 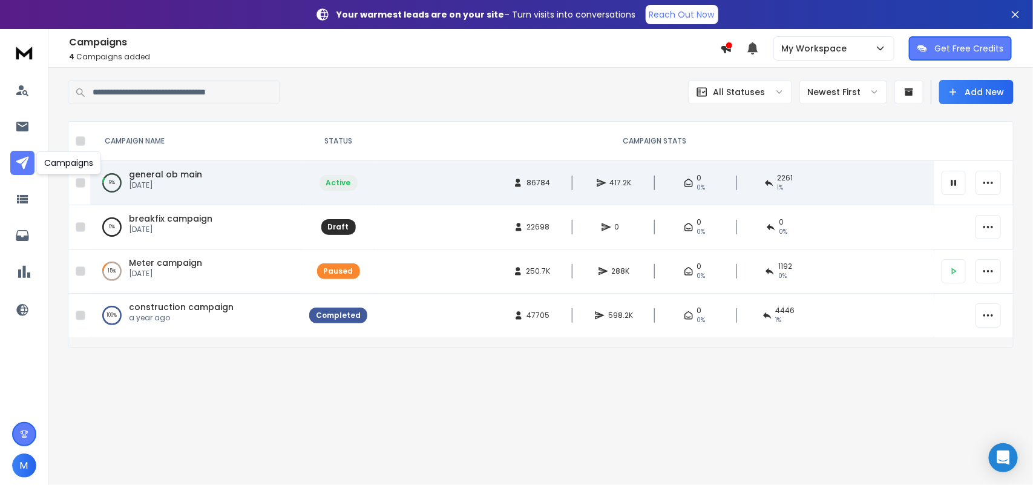 I want to click on span: 2261, so click(x=785, y=178).